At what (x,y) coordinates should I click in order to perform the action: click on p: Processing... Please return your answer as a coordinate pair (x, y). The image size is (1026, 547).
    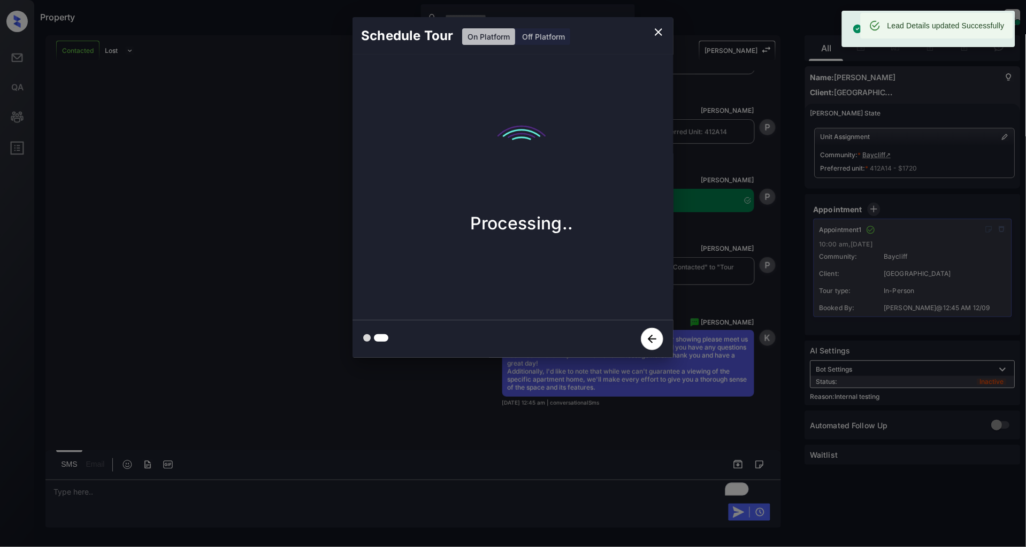
    Looking at the image, I should click on (521, 223).